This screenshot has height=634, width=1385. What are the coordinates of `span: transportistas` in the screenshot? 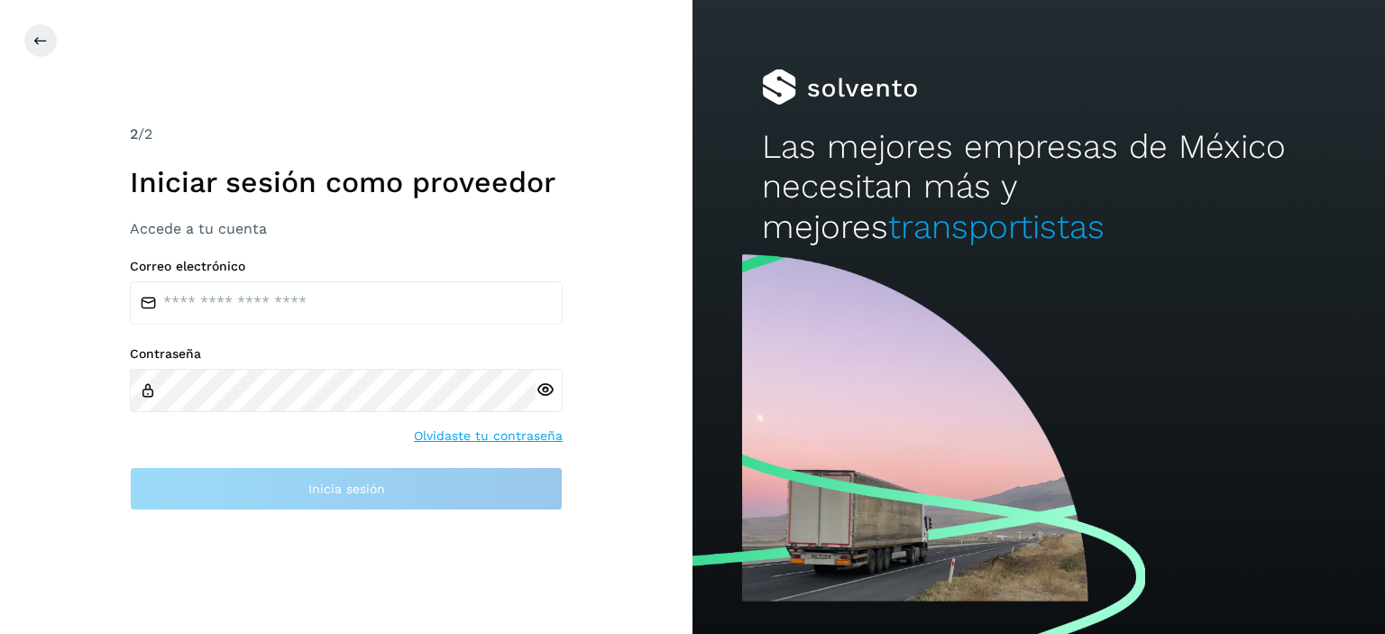 It's located at (997, 226).